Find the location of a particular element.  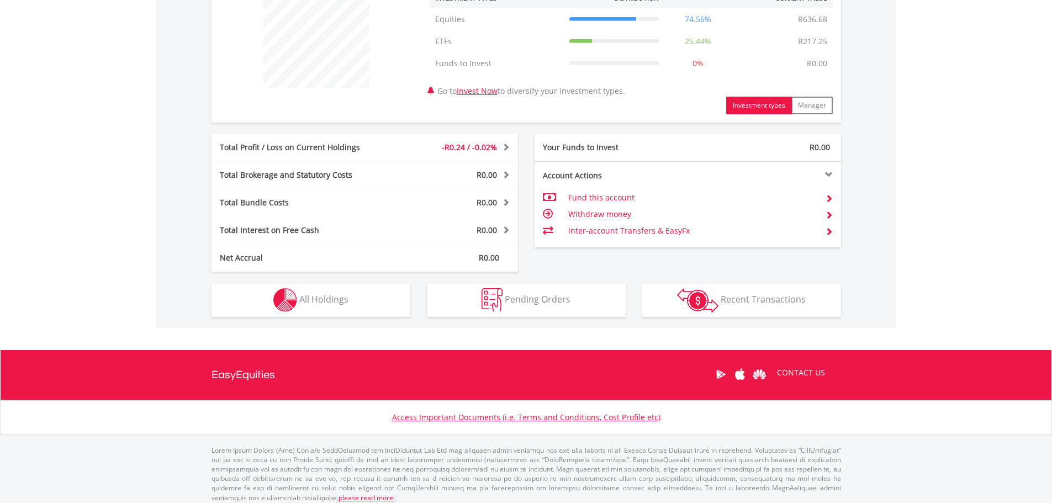

p: Lorem Ipsum Dolors (Ame) Con a/e SeddOeiusmod tem InciDiduntut Lab Etd mag aliquaen admin veniamq... is located at coordinates (526, 474).